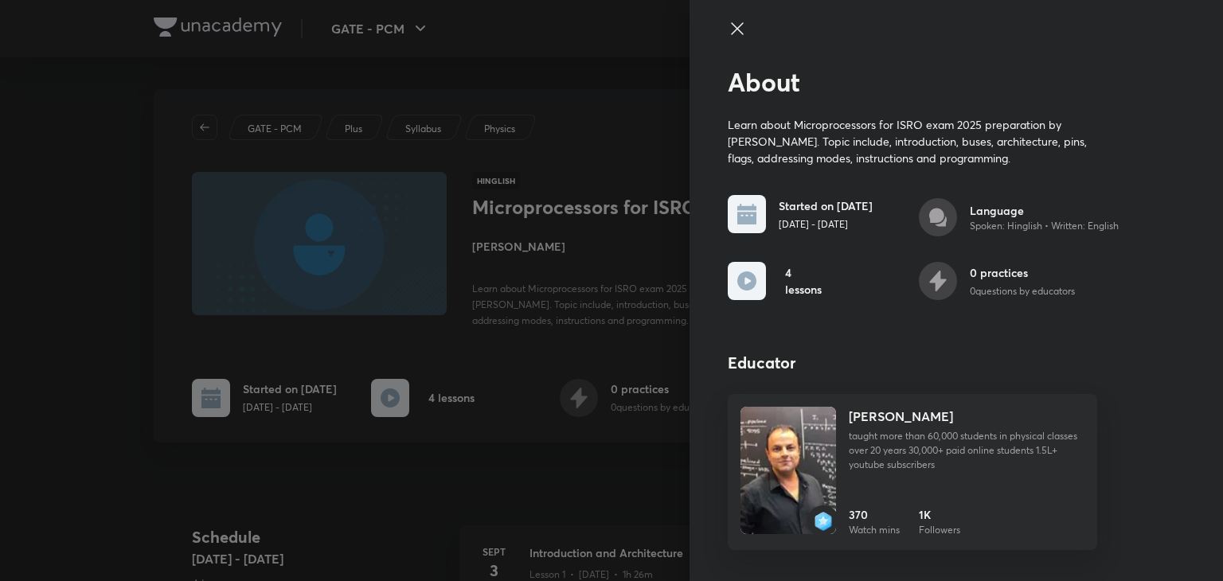 This screenshot has height=581, width=1223. What do you see at coordinates (874, 530) in the screenshot?
I see `p: Watch mins` at bounding box center [874, 530].